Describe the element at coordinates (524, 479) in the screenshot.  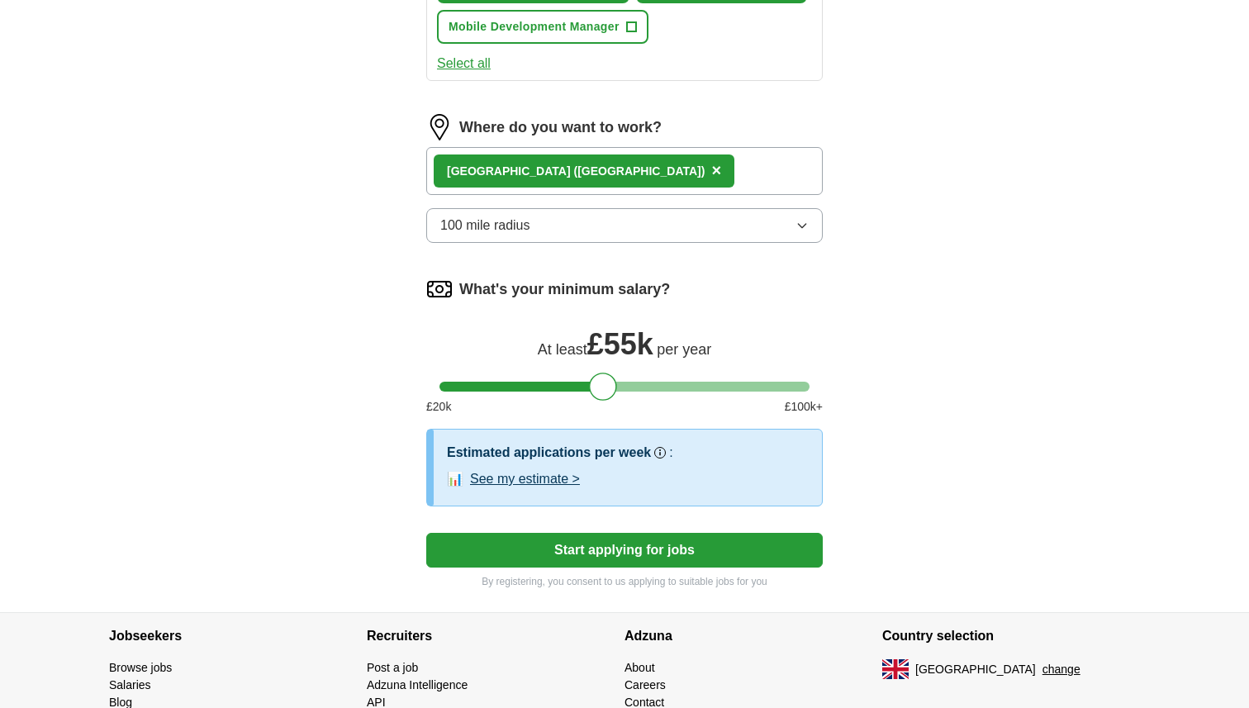
I see `button: See my estimate >` at that location.